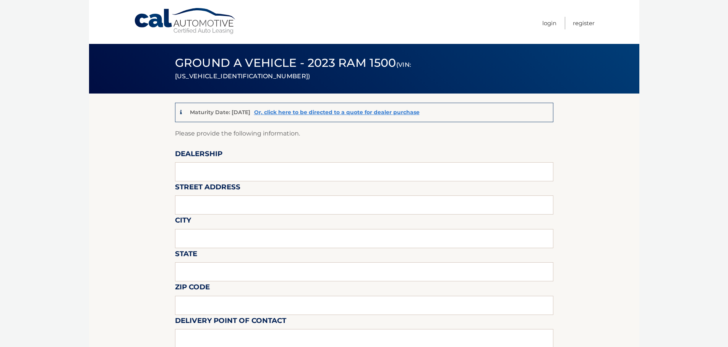 This screenshot has height=347, width=728. Describe the element at coordinates (207, 188) in the screenshot. I see `label: Street Address` at that location.